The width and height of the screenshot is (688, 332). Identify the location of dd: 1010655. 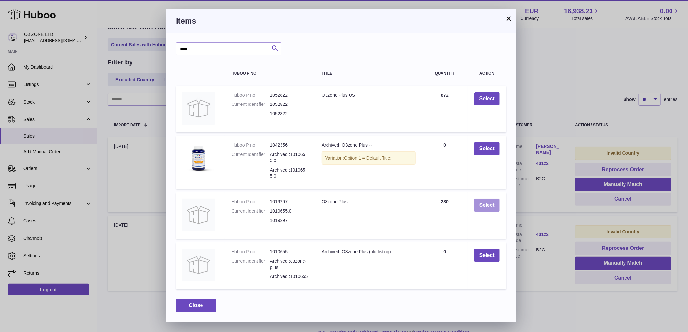
(289, 252).